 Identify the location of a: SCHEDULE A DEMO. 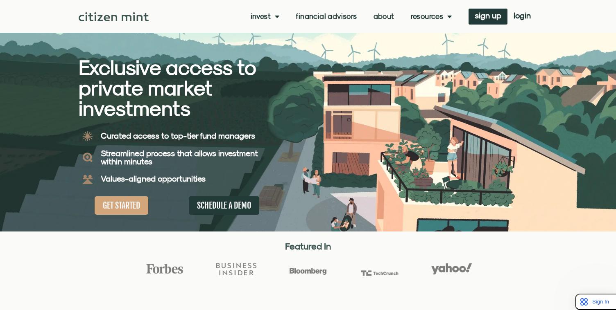
(224, 205).